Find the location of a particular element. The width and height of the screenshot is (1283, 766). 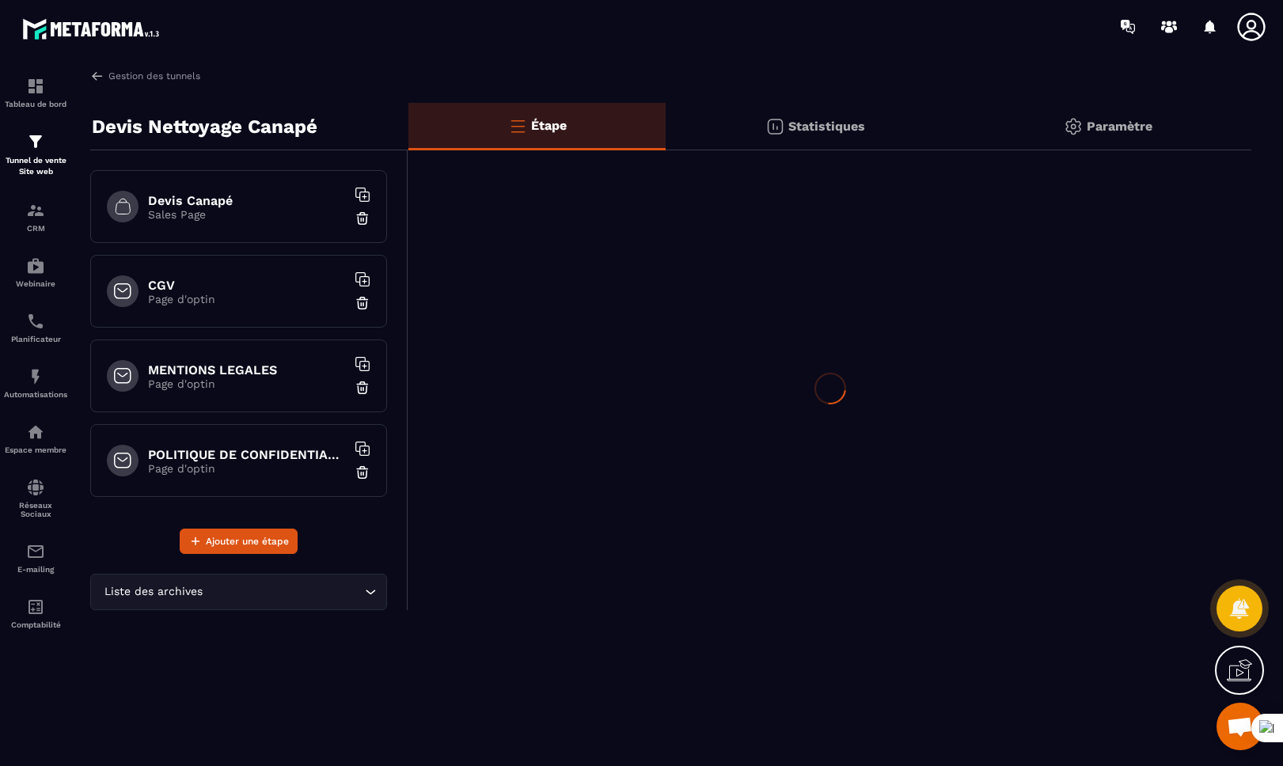

a: formationformationCRM is located at coordinates (36, 217).